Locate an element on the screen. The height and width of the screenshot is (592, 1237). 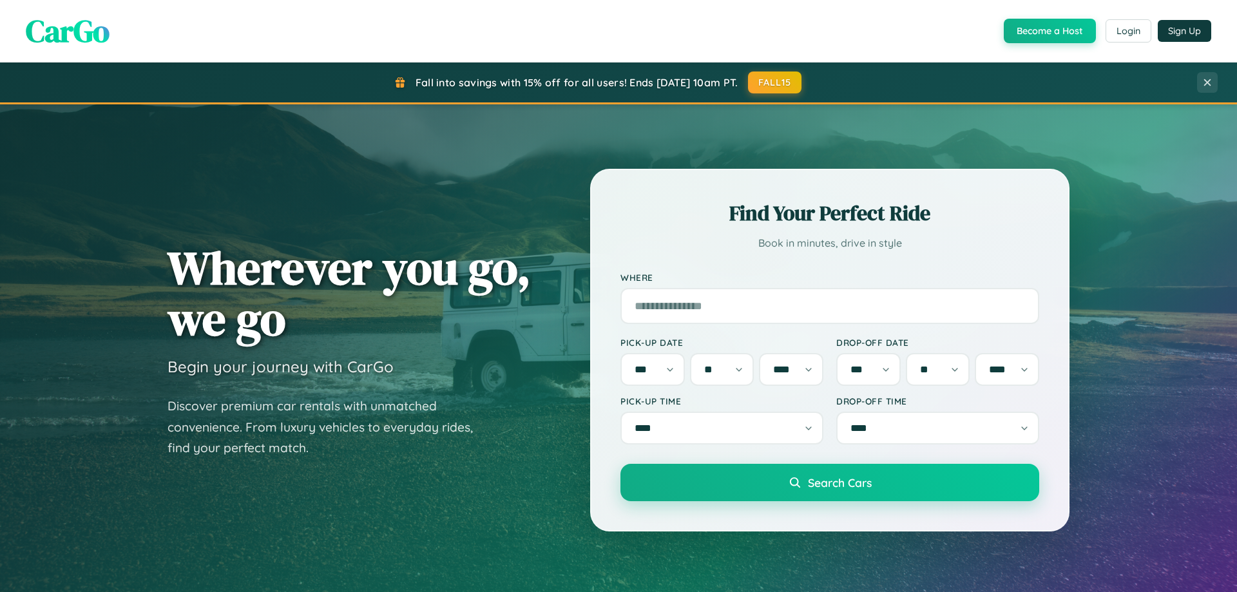
label: Pick-up Time is located at coordinates (722, 401).